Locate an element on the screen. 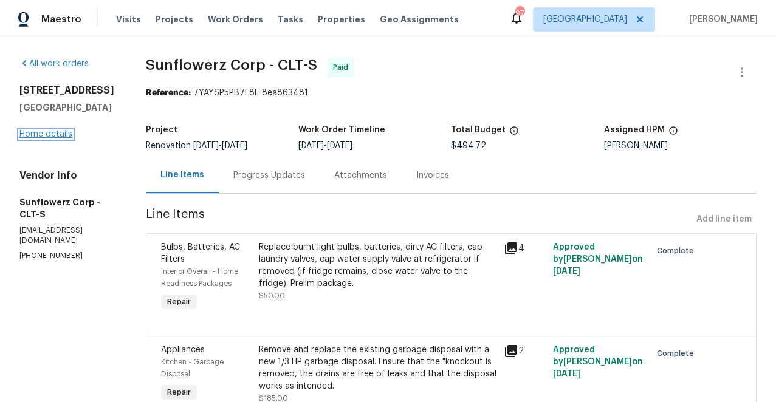  div: Attachments is located at coordinates (360, 176).